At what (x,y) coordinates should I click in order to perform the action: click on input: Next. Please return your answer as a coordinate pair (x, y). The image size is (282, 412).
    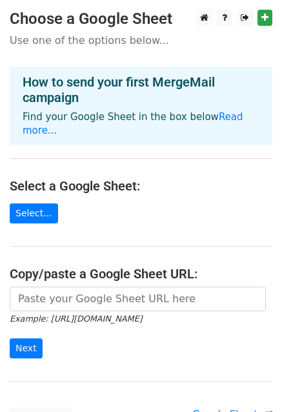
    Looking at the image, I should click on (26, 348).